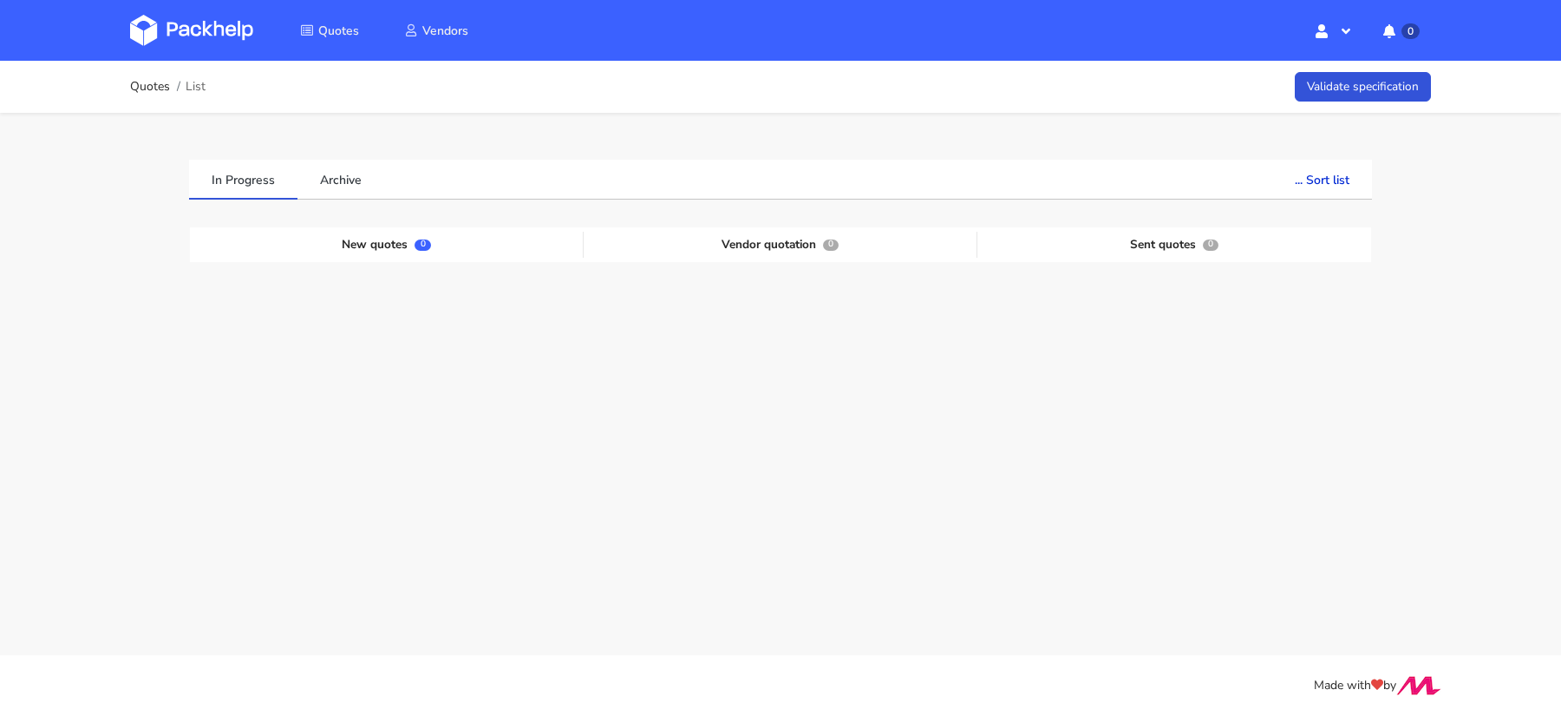 This screenshot has width=1561, height=716. I want to click on a: Validate specification, so click(1363, 87).